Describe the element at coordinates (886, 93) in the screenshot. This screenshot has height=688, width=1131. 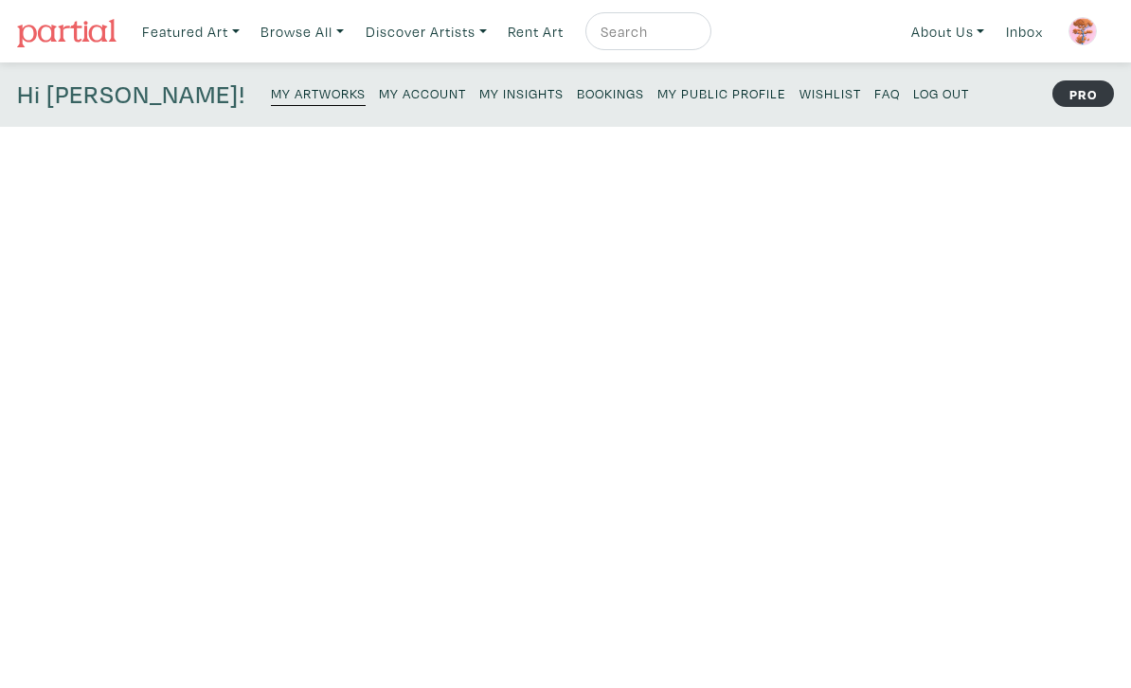
I see `small: FAQ` at that location.